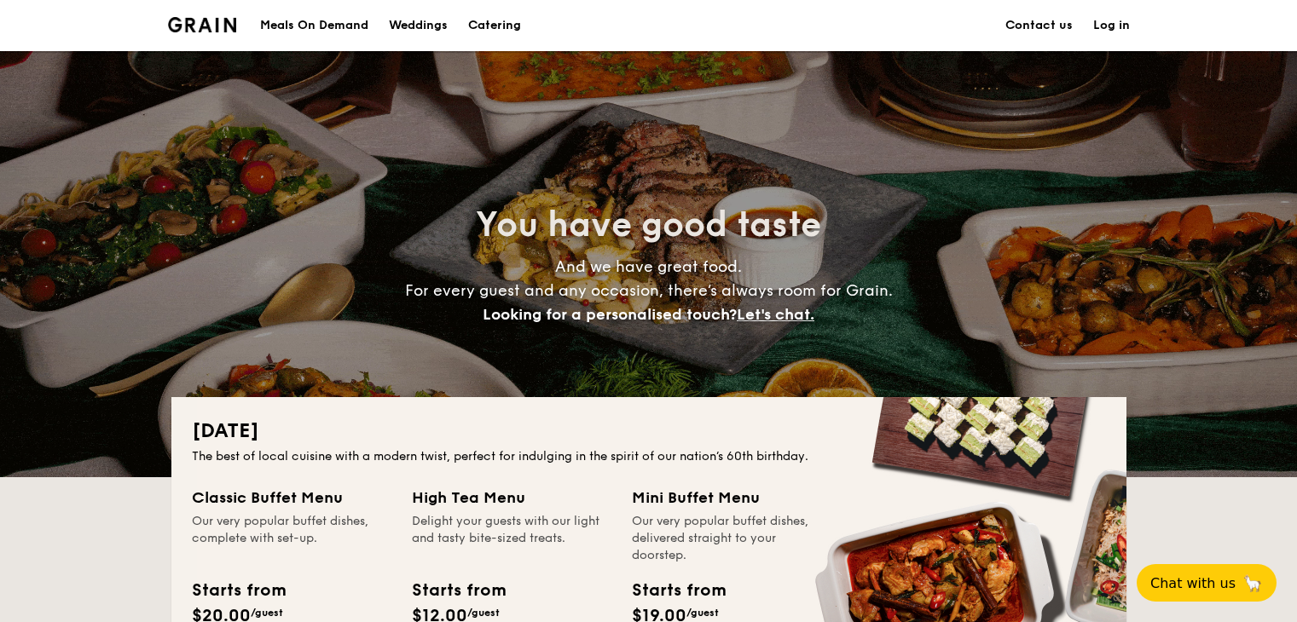 The width and height of the screenshot is (1297, 622). I want to click on a: Logotype, so click(202, 25).